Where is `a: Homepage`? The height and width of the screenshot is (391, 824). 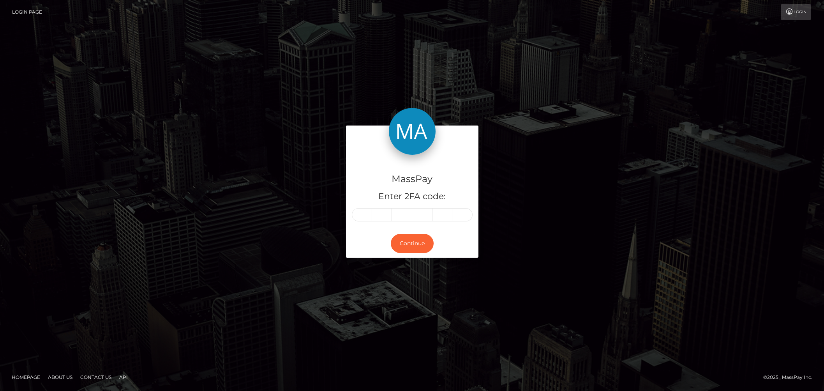 a: Homepage is located at coordinates (26, 377).